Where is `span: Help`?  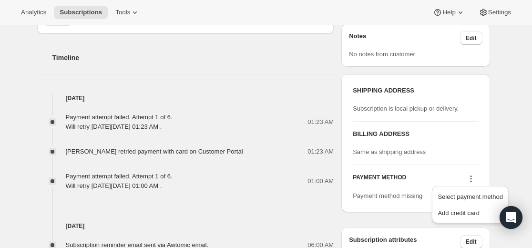
span: Help is located at coordinates (449, 12).